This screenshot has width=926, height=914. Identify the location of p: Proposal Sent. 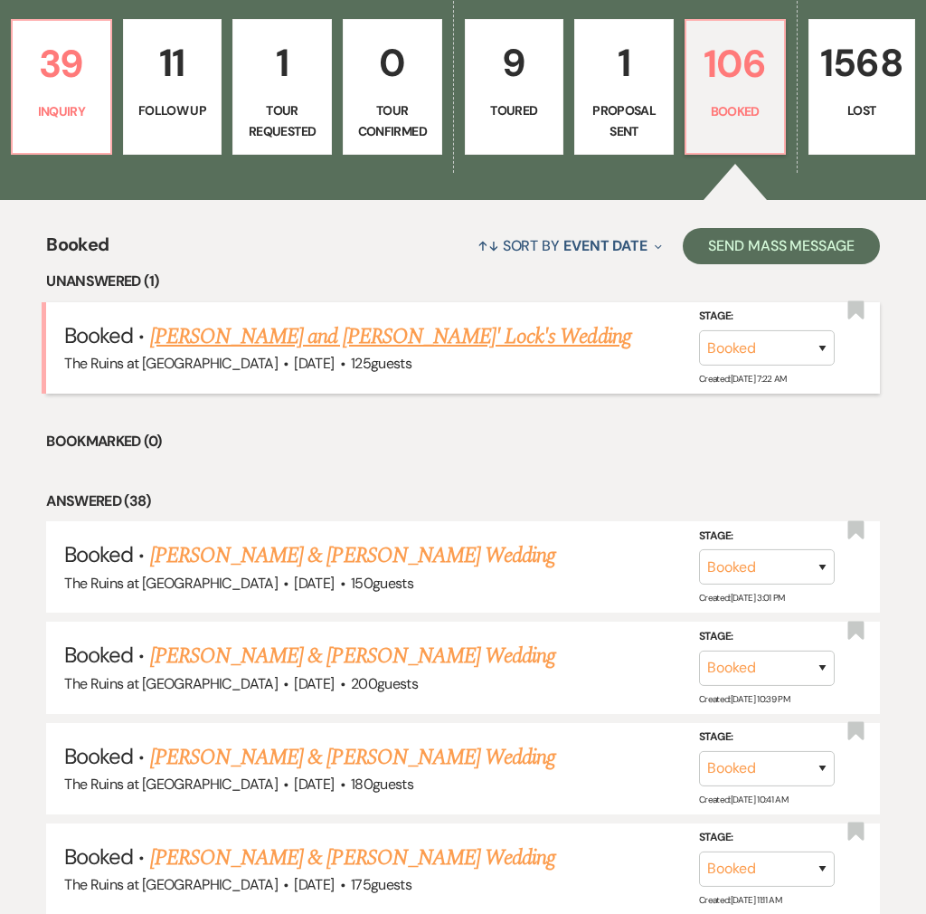
(624, 120).